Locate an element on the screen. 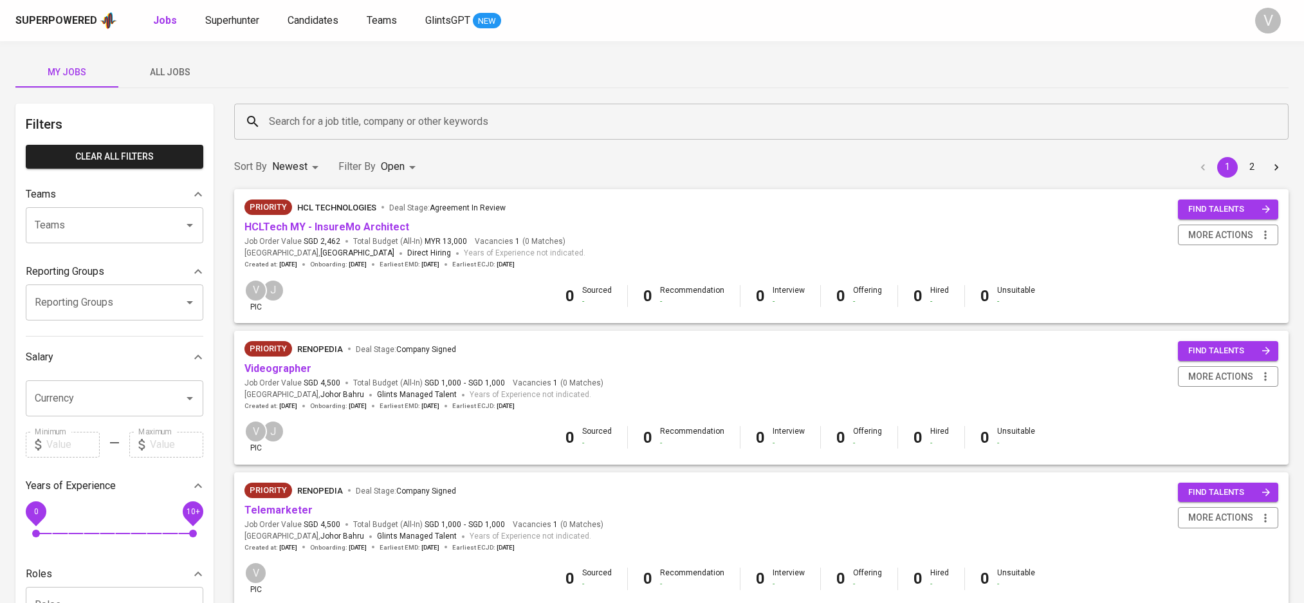 The image size is (1304, 603). p: Years of Experience is located at coordinates (71, 486).